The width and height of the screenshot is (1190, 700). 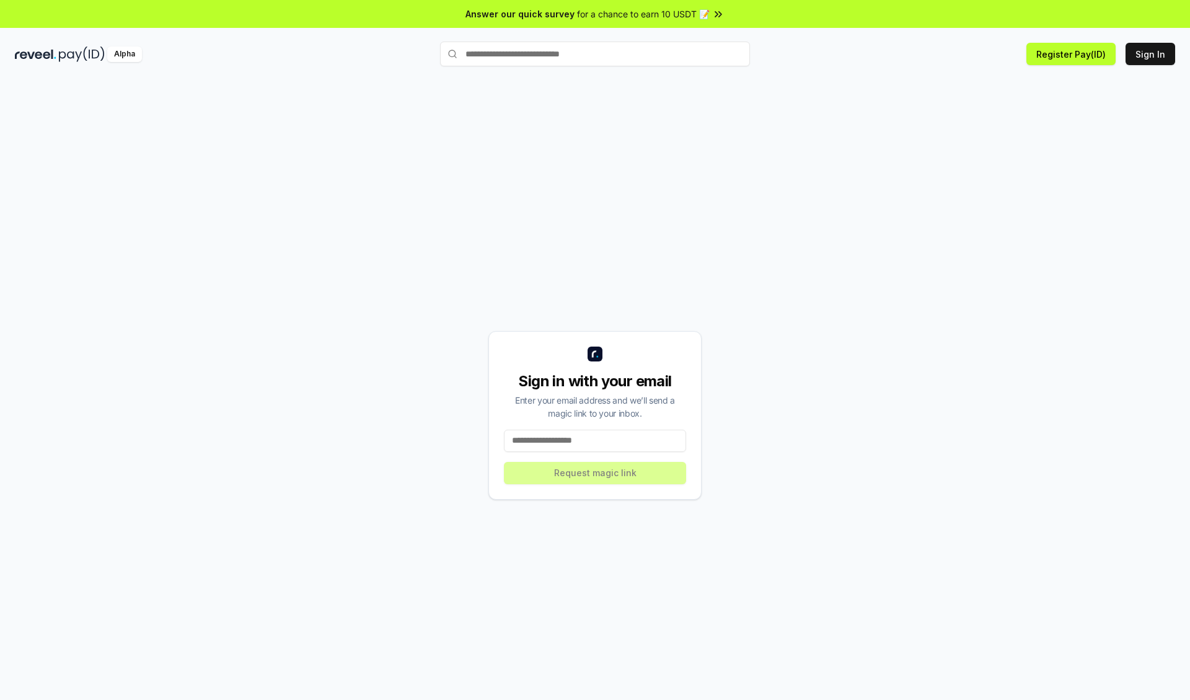 I want to click on button: Register Pay(ID), so click(x=1071, y=54).